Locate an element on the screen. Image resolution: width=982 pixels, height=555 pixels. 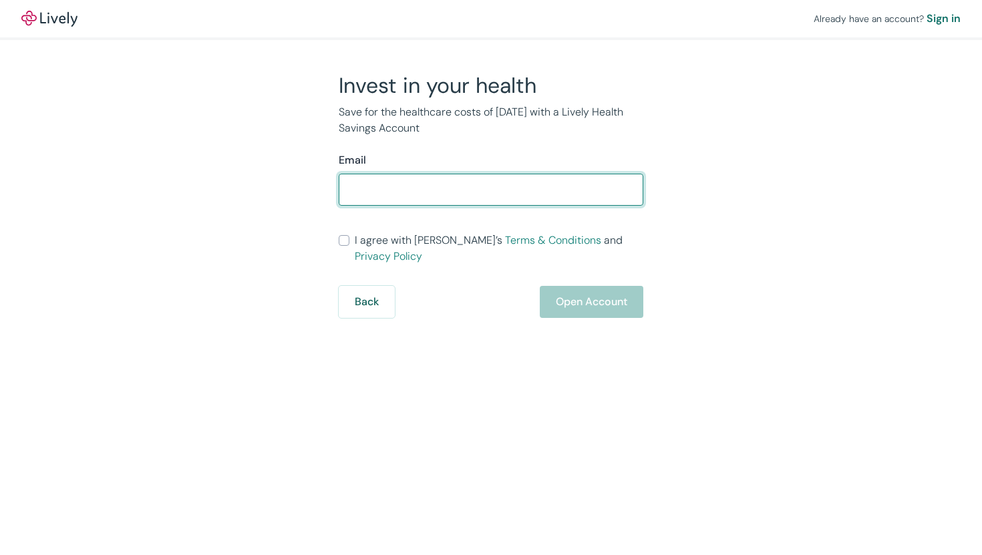
button: Back is located at coordinates (367, 302).